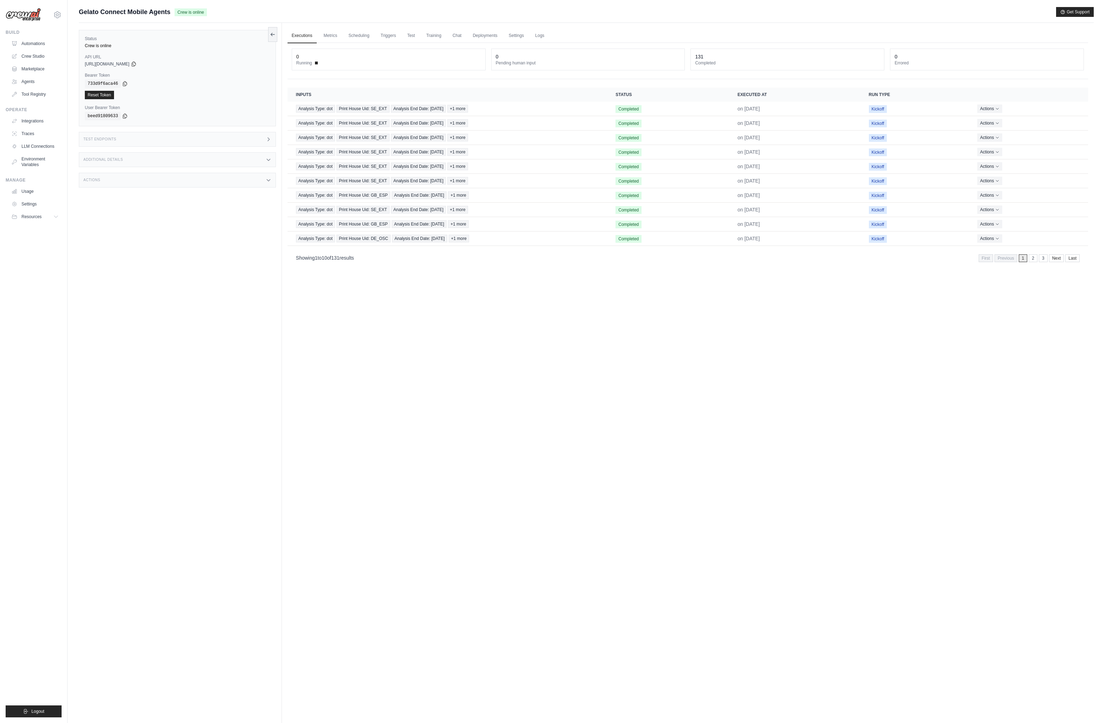 This screenshot has width=1105, height=723. What do you see at coordinates (33, 180) in the screenshot?
I see `div: Manage` at bounding box center [33, 180].